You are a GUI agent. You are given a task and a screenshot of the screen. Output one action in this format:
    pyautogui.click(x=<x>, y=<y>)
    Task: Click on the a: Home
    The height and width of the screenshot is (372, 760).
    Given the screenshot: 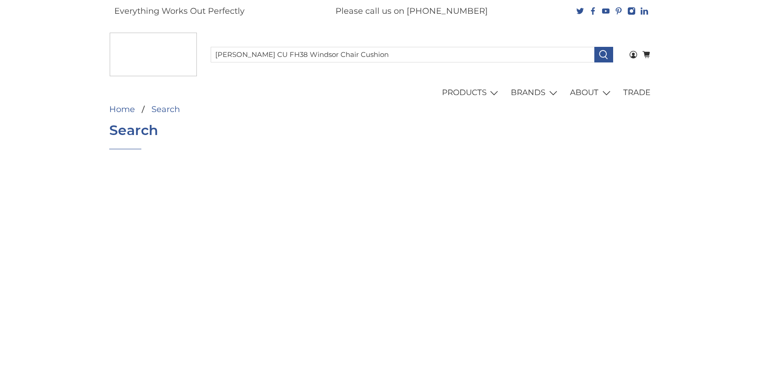 What is the action you would take?
    pyautogui.click(x=122, y=109)
    